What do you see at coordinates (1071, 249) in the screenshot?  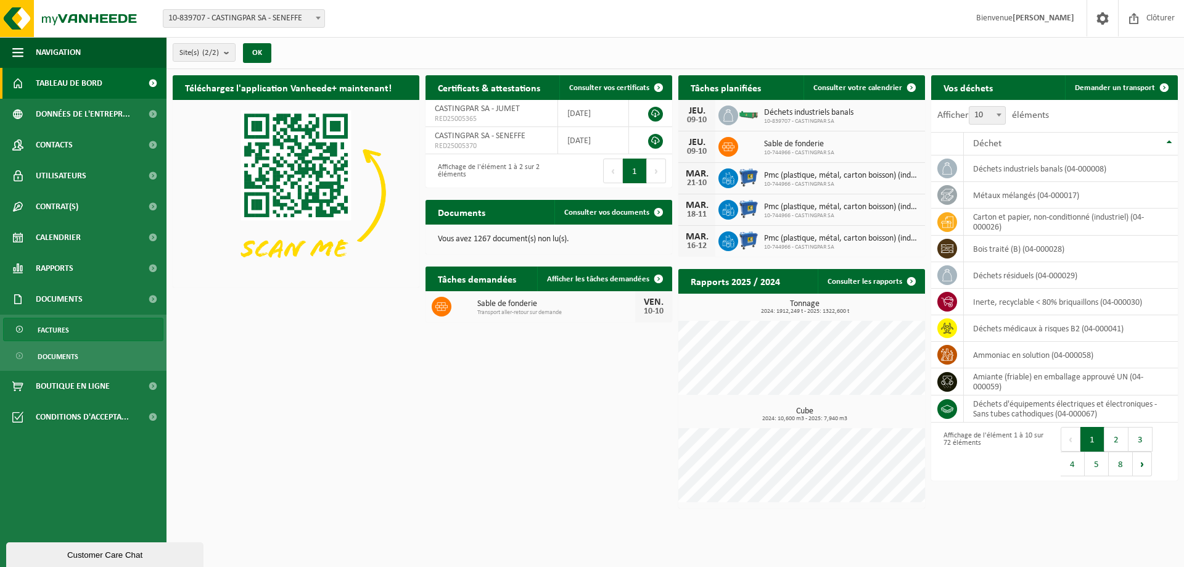 I see `td: bois traité (B) (04-000028)` at bounding box center [1071, 249].